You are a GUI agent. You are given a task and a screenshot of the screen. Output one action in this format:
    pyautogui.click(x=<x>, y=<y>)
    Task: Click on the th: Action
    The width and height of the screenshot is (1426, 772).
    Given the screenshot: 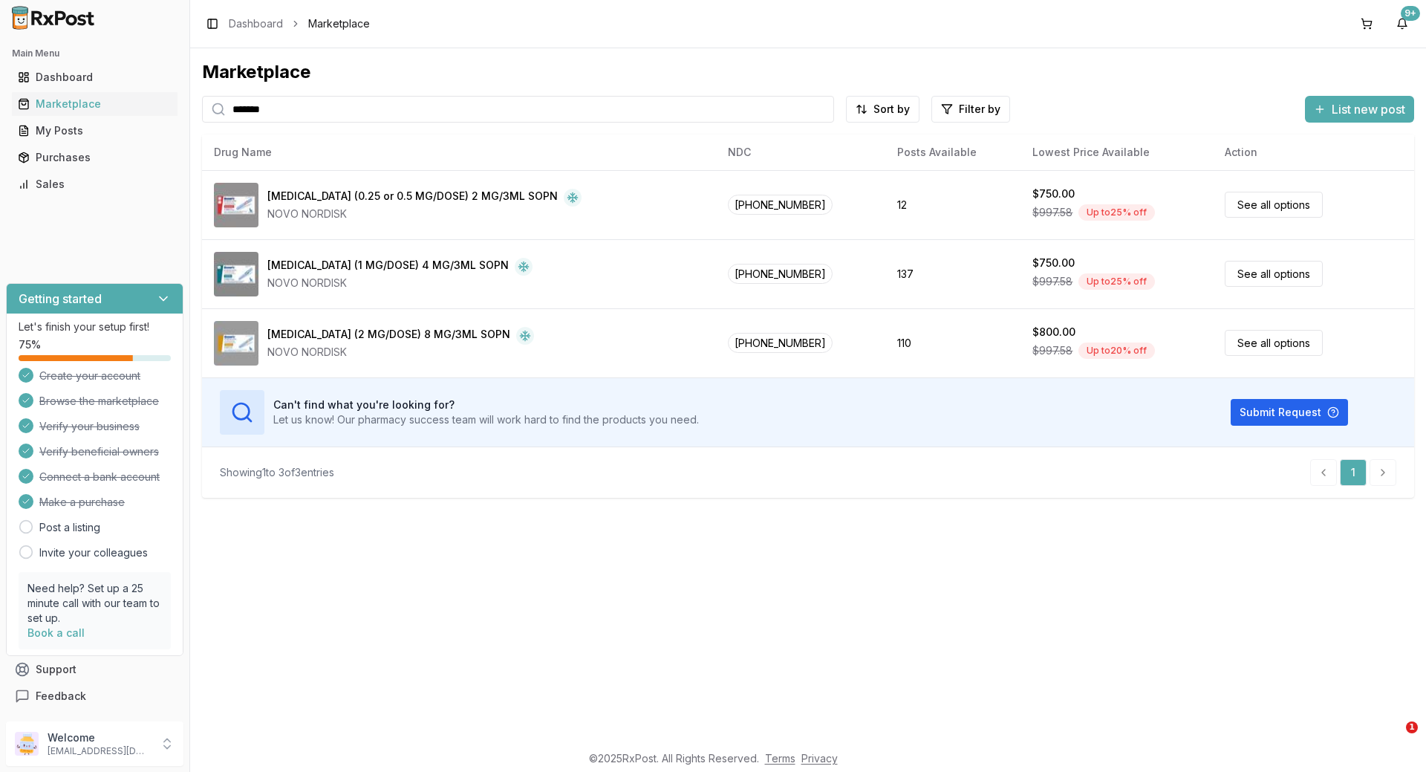 What is the action you would take?
    pyautogui.click(x=1313, y=152)
    